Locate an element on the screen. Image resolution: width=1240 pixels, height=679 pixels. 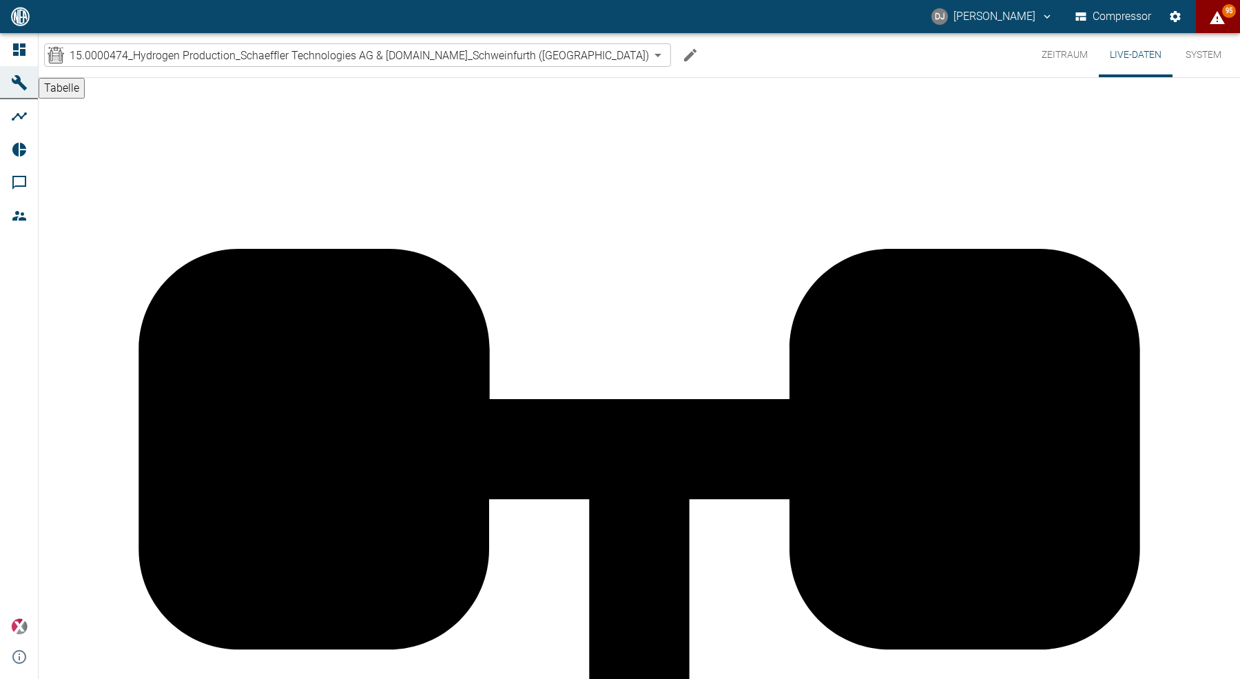
button: Compressor is located at coordinates (1113, 17).